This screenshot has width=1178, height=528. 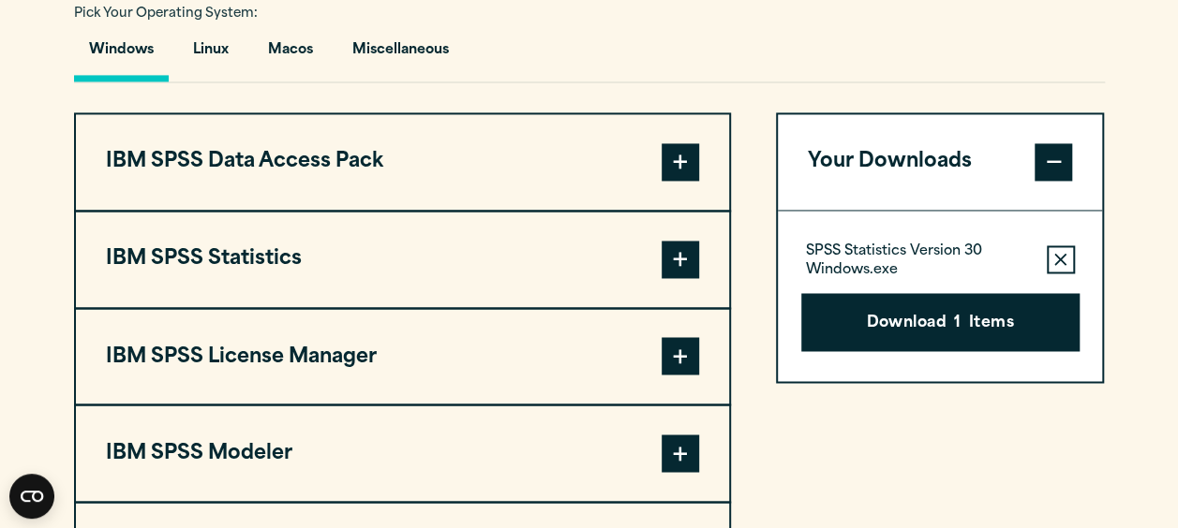 I want to click on button: IBM SPSS Data Access Pack, so click(x=402, y=162).